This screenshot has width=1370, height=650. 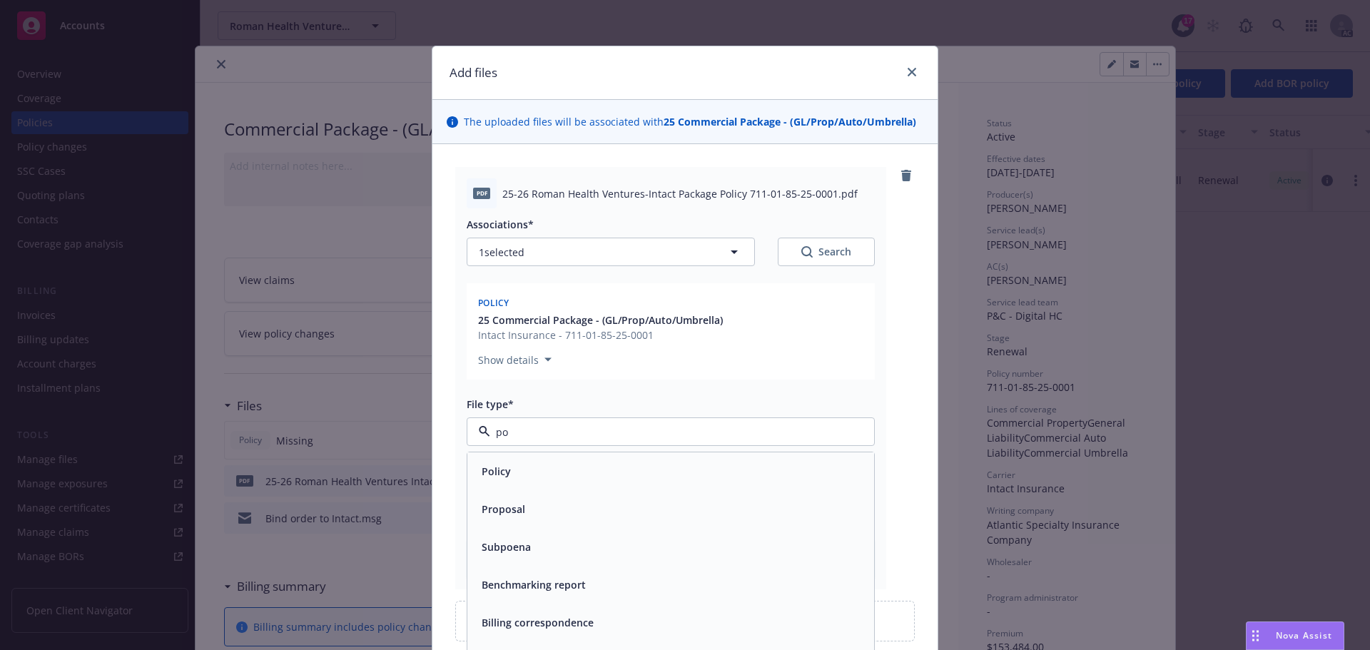 I want to click on div: Drag to move, so click(x=1255, y=636).